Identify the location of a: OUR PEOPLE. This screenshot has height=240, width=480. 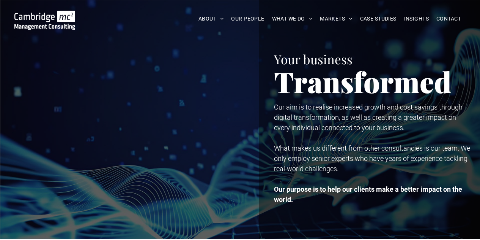
(248, 19).